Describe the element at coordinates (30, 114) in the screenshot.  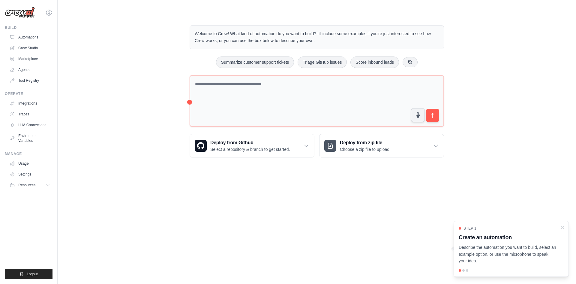
I see `a: Traces` at that location.